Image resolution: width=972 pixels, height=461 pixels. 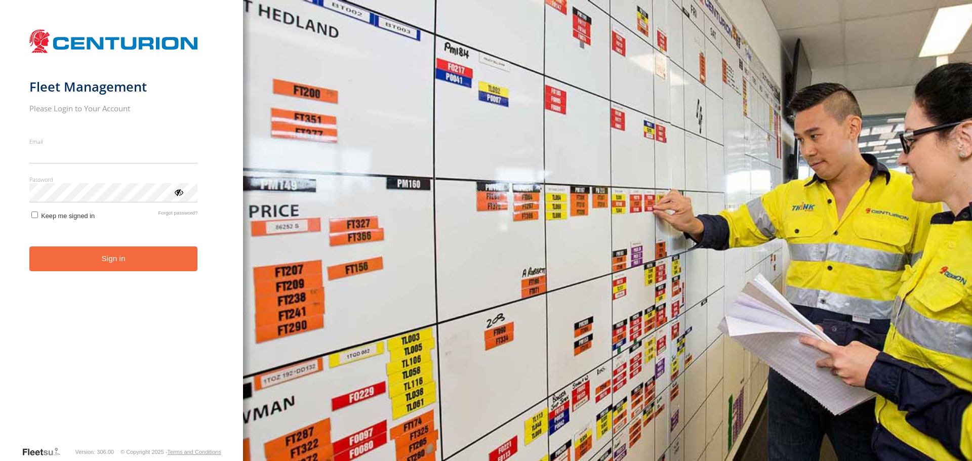 What do you see at coordinates (68, 216) in the screenshot?
I see `span: Keep me signed in` at bounding box center [68, 216].